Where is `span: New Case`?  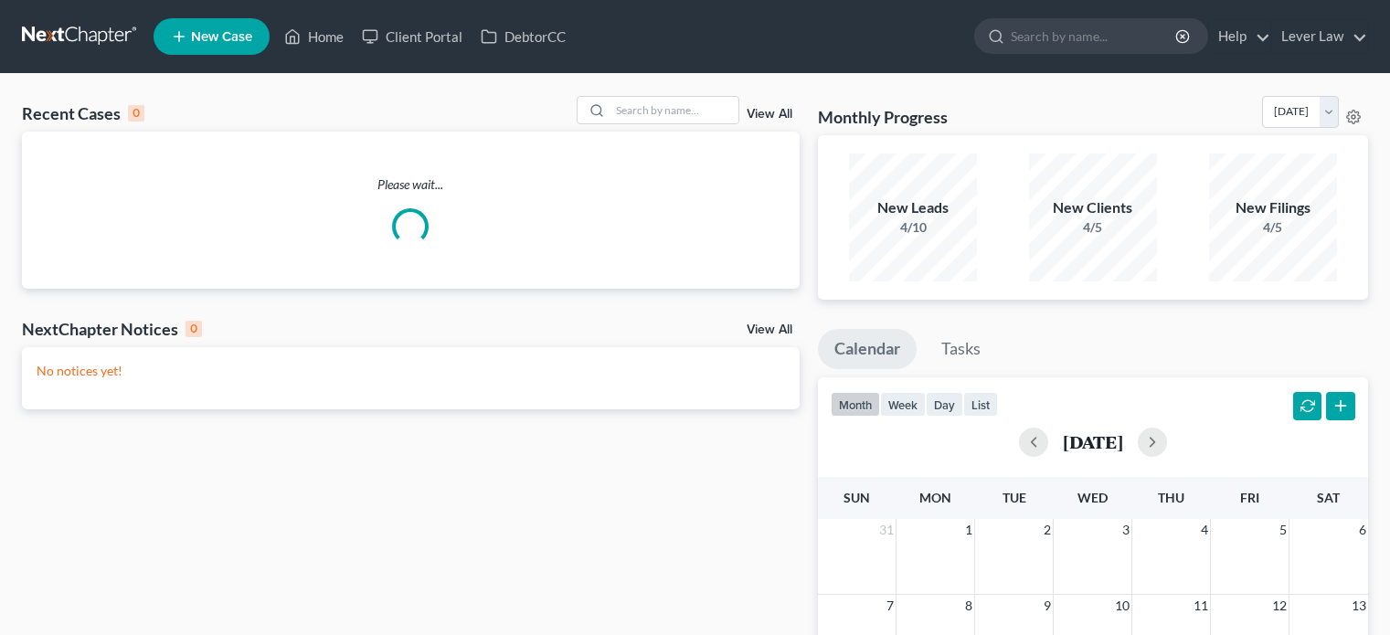
span: New Case is located at coordinates (221, 37).